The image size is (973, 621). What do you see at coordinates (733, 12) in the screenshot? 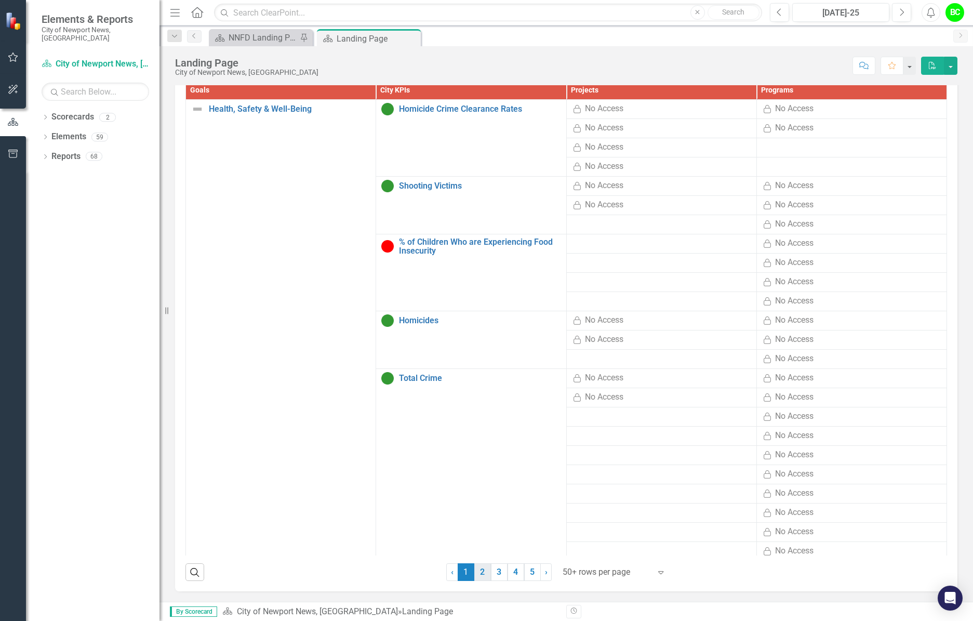
I see `button: Search` at bounding box center [733, 12].